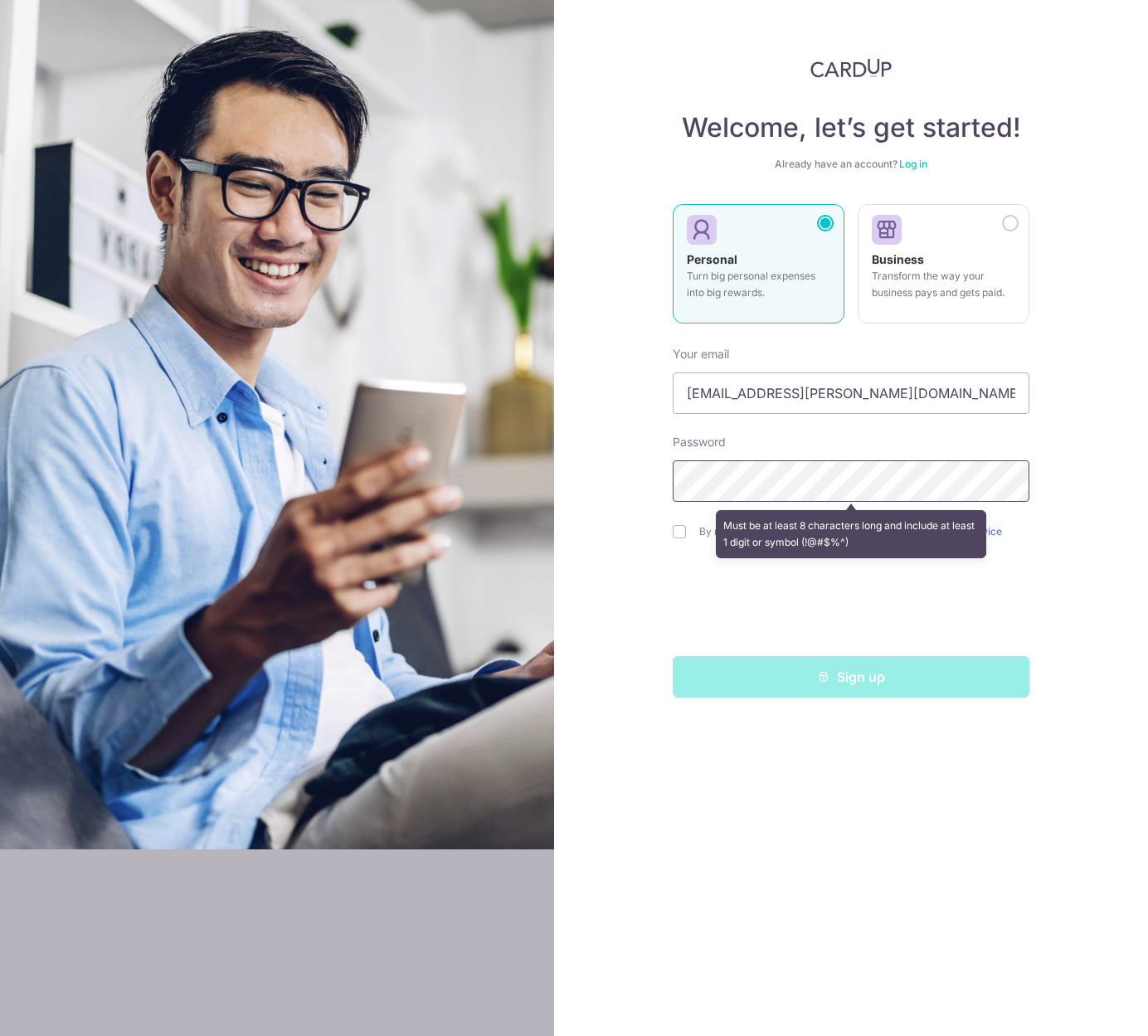  I want to click on strong: Business, so click(898, 259).